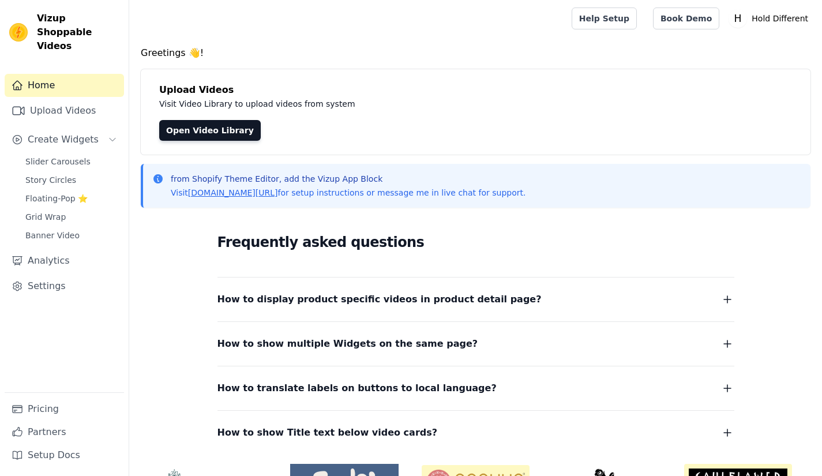 The height and width of the screenshot is (476, 822). I want to click on h2: Frequently asked questions, so click(476, 242).